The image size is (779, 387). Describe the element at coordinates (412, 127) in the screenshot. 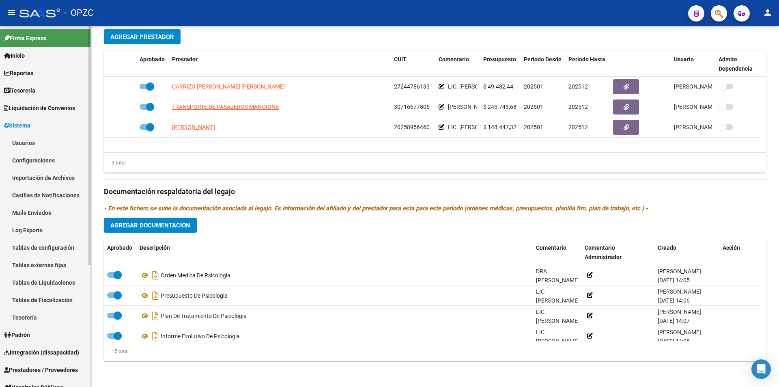

I see `span: 20258956460` at that location.